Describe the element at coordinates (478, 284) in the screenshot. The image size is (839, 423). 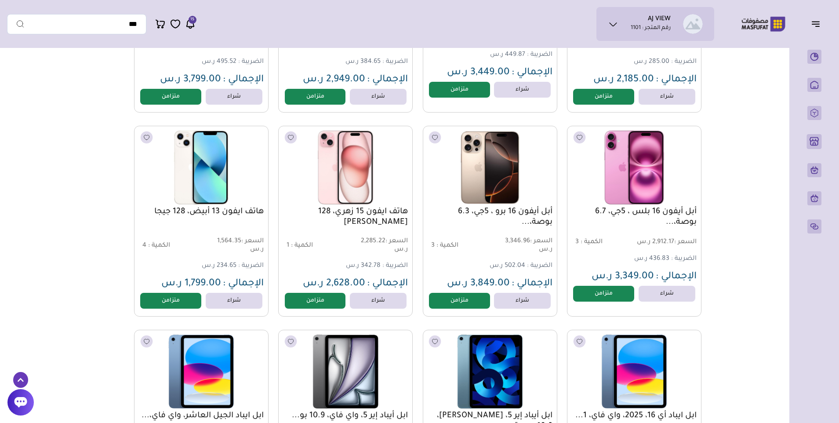
I see `span: 3,849.00 ر.س` at that location.